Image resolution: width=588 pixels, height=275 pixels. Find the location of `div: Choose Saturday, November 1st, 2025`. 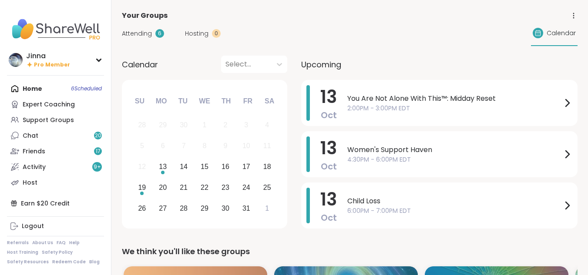

div: Choose Saturday, November 1st, 2025 is located at coordinates (267, 208).